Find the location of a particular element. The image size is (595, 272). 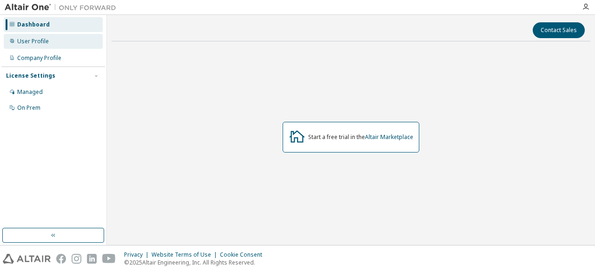

div: Company Profile is located at coordinates (39, 58).